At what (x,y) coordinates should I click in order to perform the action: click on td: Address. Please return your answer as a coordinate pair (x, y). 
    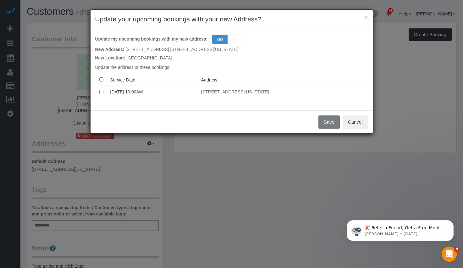
    Looking at the image, I should click on (283, 93).